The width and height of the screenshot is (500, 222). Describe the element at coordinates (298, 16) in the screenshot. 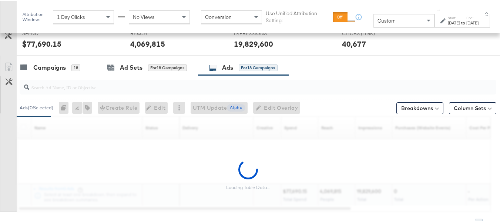

I see `label: Use Unified Attribution Setting:` at that location.